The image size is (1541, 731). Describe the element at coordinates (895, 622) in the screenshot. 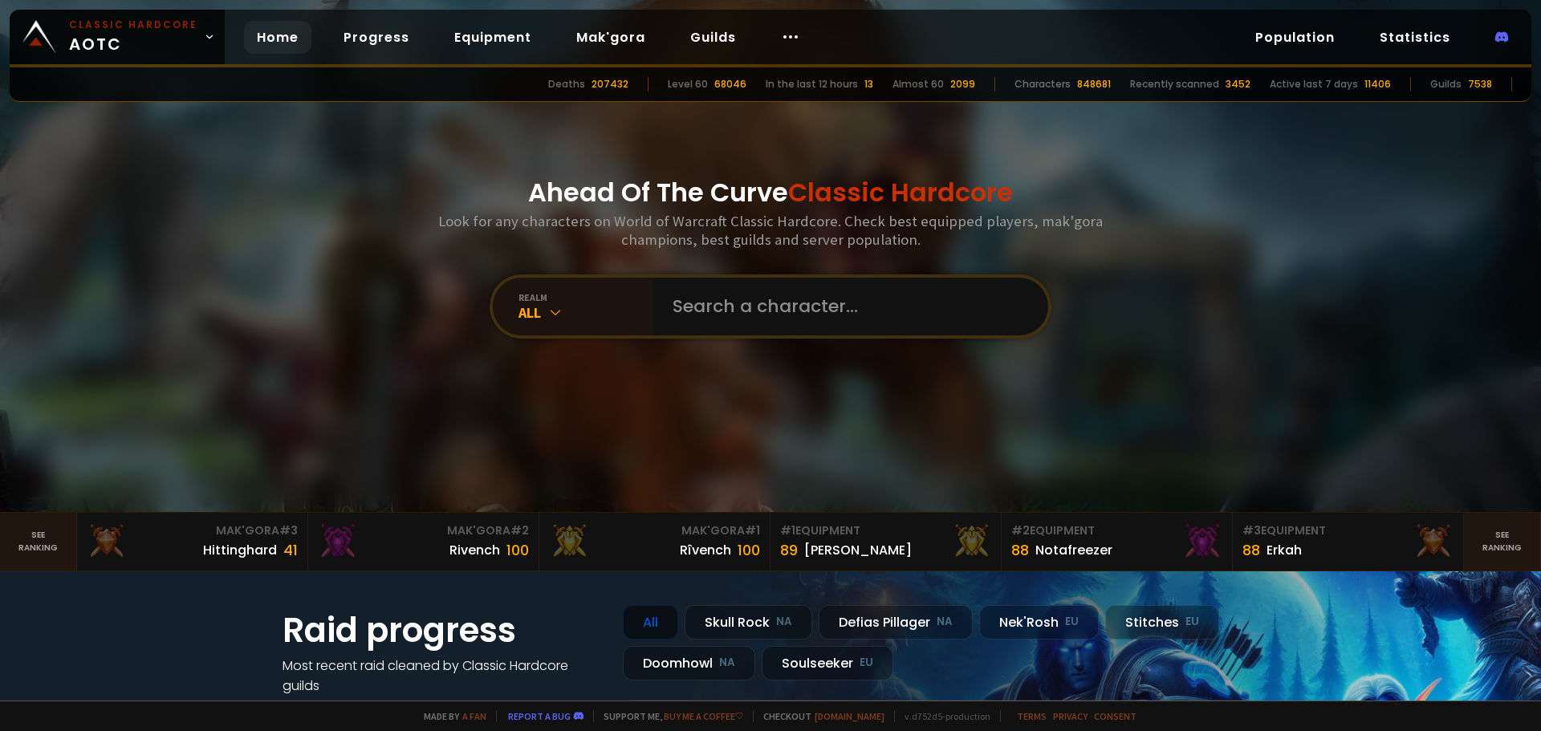

I see `div: Defias Pillager` at that location.